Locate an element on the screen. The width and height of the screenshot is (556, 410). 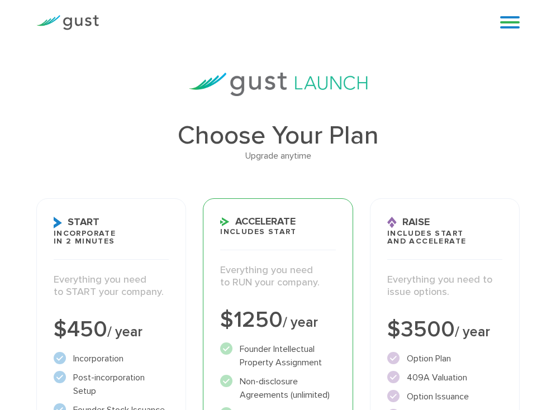
img: gust-launch-logos.svg is located at coordinates (278, 84).